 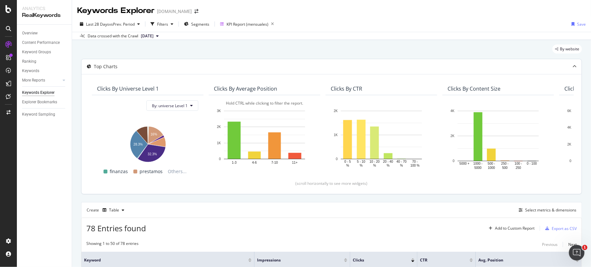 What do you see at coordinates (38, 92) in the screenshot?
I see `div: Keywords Explorer` at bounding box center [38, 92].